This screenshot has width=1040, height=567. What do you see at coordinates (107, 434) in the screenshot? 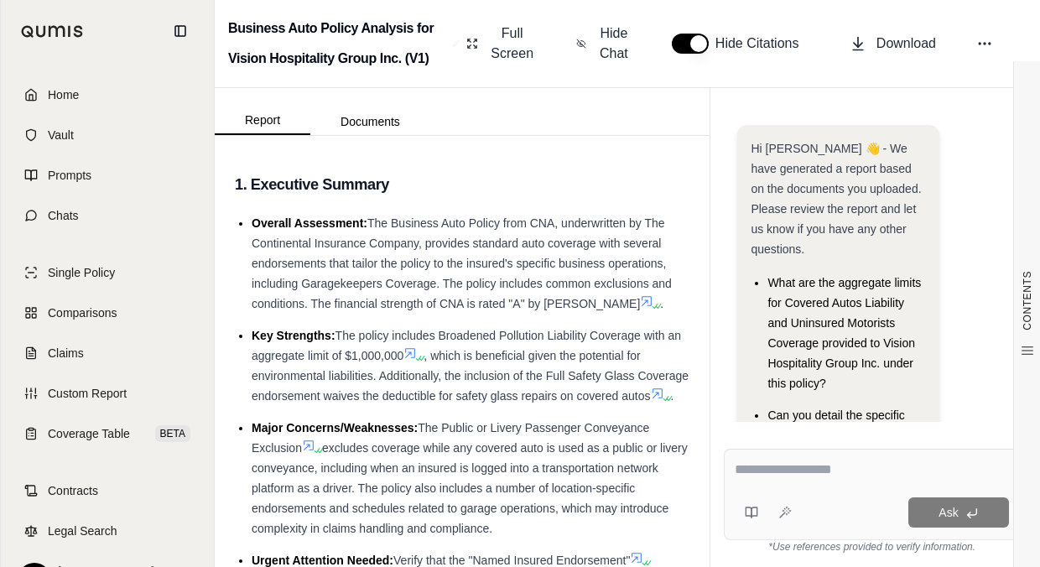
I see `a: Coverage TableBETA` at bounding box center [107, 434].